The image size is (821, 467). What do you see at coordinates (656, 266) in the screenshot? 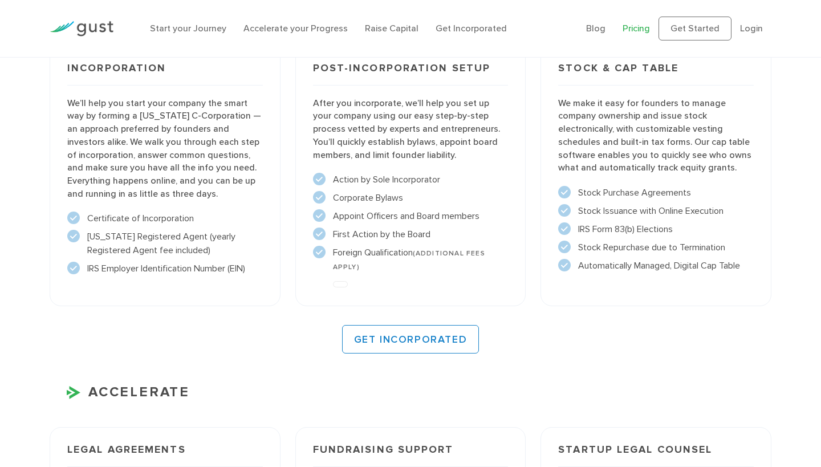
I see `li: Automatically Managed, Digital Cap Table` at bounding box center [656, 266].